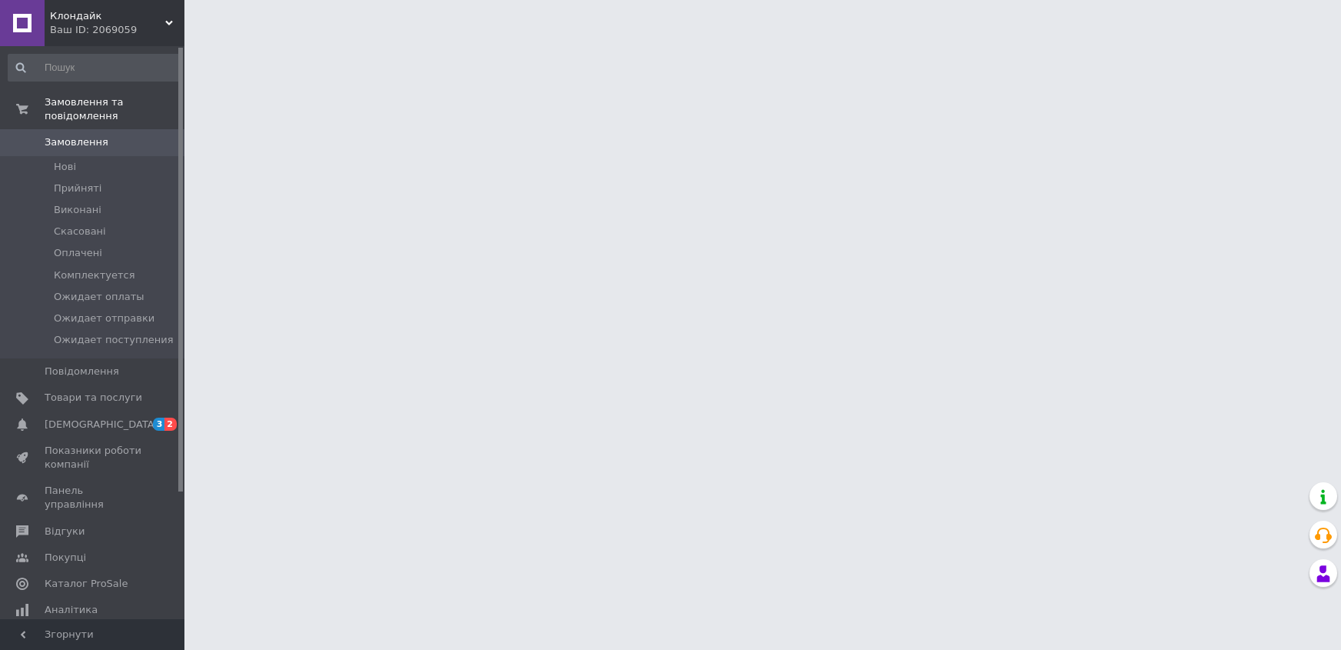 The width and height of the screenshot is (1341, 650). What do you see at coordinates (115, 109) in the screenshot?
I see `span: Замовлення та повідомлення` at bounding box center [115, 109].